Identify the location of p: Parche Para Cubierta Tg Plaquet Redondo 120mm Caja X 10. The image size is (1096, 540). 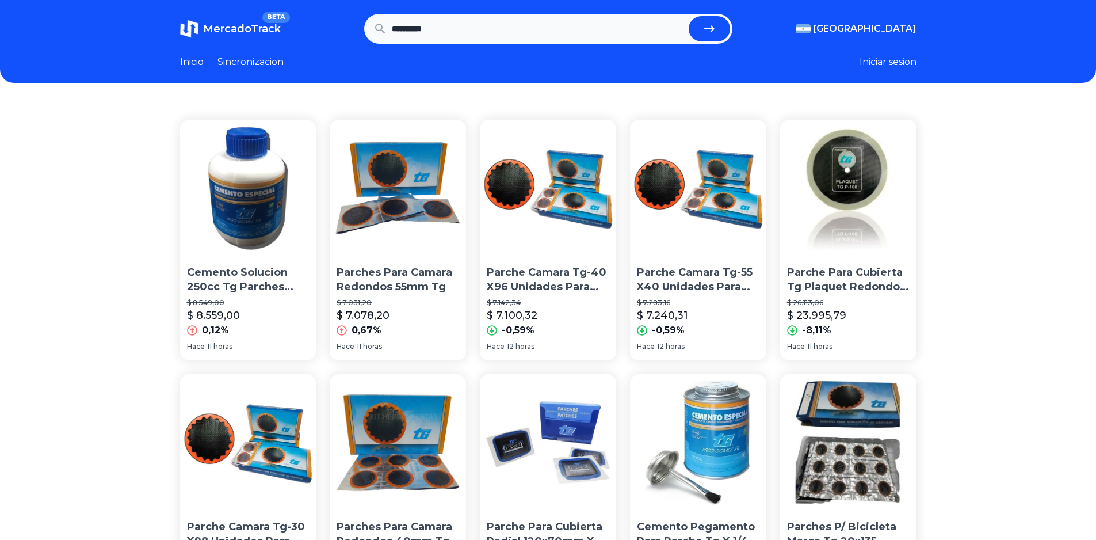
(848, 280).